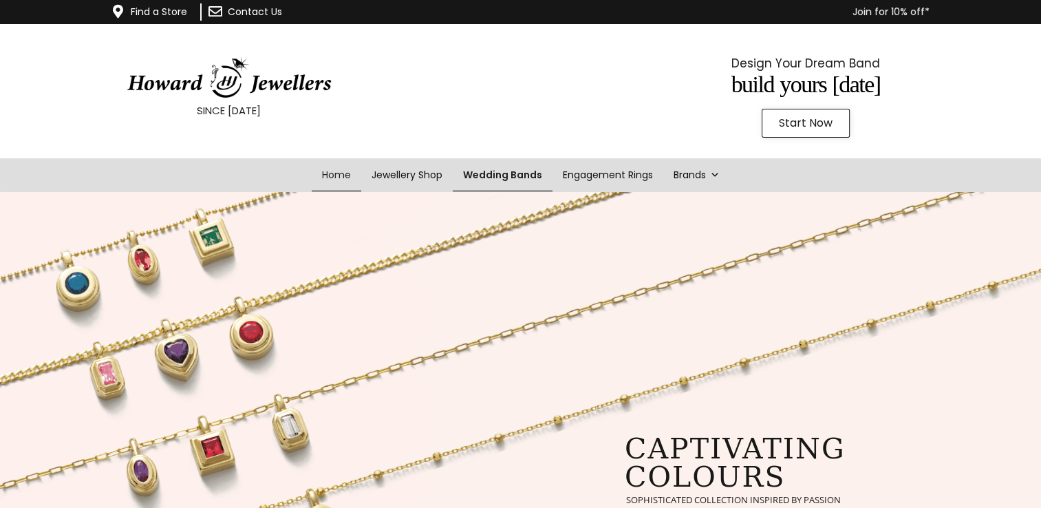  Describe the element at coordinates (733, 499) in the screenshot. I see `rs-layer: sophisticated collection inspired by passion` at that location.